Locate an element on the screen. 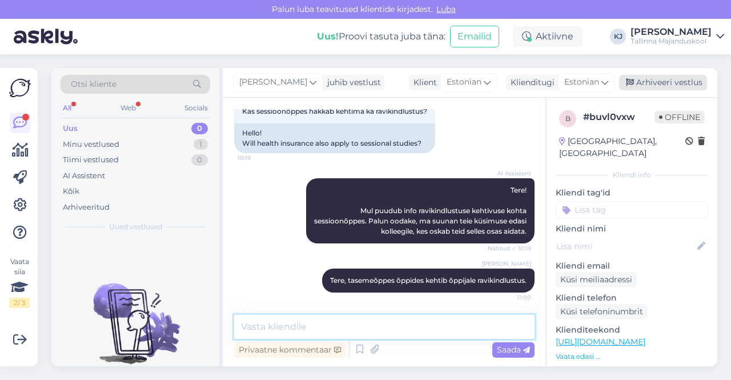 The image size is (731, 380). img: Askly Logo is located at coordinates (20, 88).